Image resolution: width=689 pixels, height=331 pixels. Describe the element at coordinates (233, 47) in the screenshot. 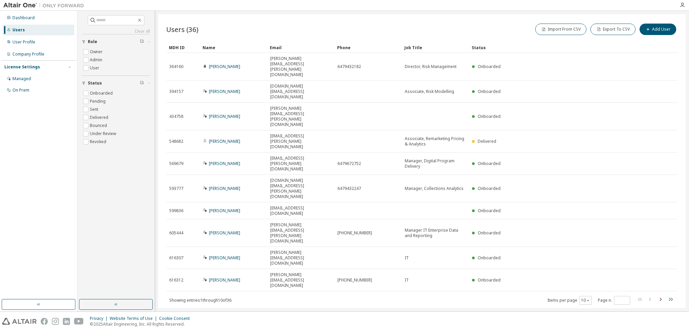

I see `div: Name` at that location.